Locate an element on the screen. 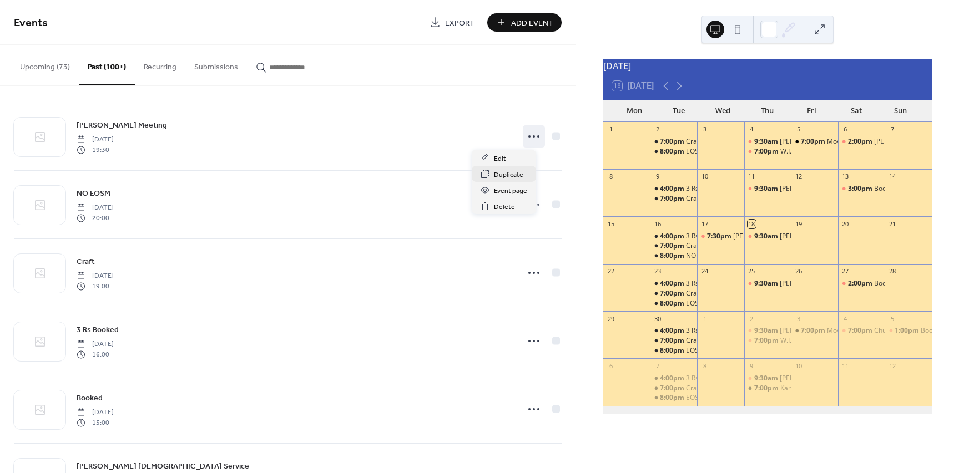 The image size is (959, 473). a: Export is located at coordinates (452, 22).